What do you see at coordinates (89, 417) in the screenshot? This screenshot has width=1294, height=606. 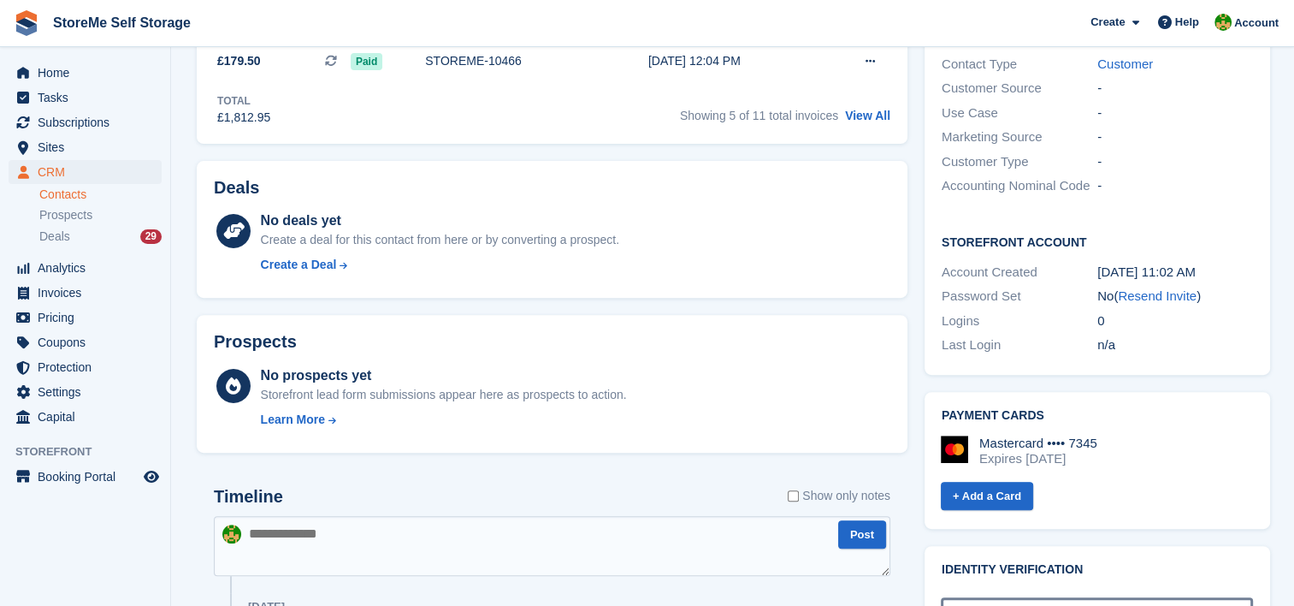 I see `span: Capital` at bounding box center [89, 417].